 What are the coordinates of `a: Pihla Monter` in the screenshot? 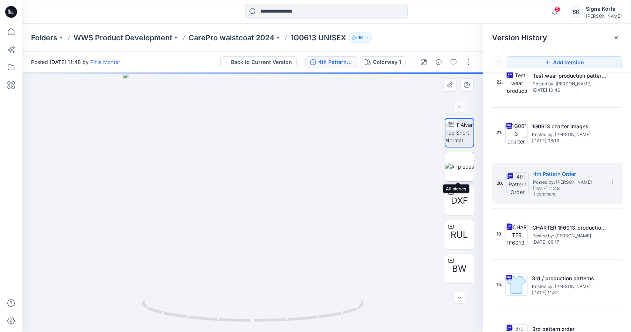 It's located at (105, 62).